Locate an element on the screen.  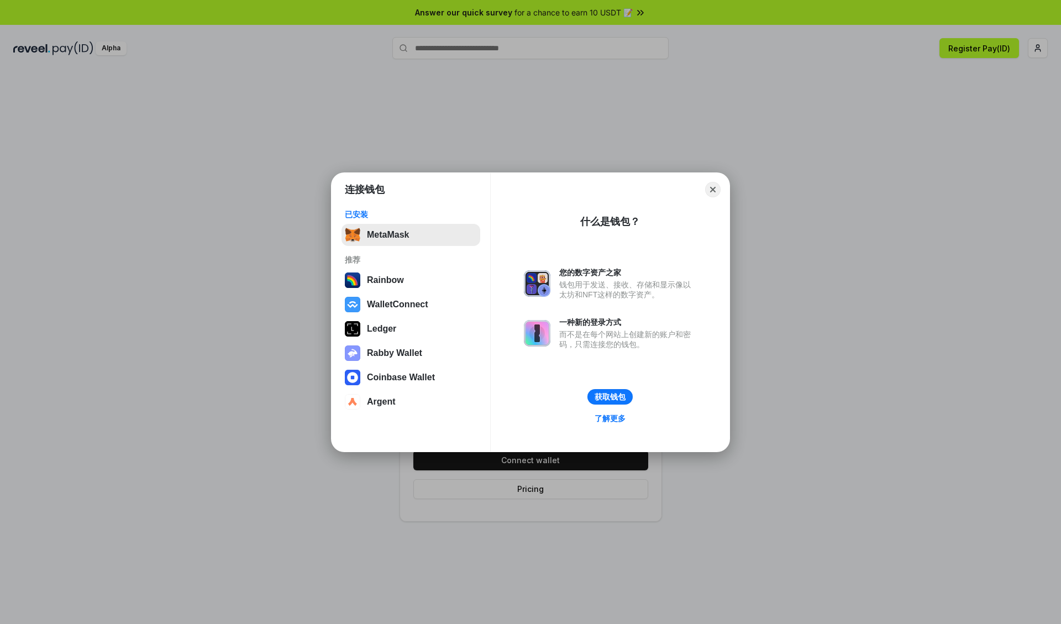
button: Coinbase Wallet is located at coordinates (411, 377).